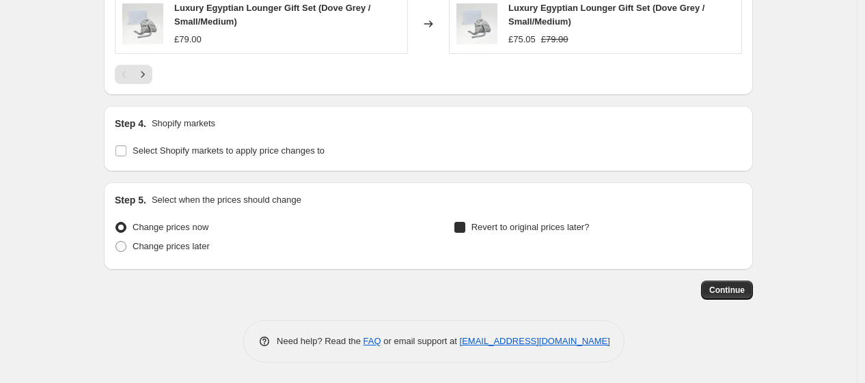 This screenshot has width=865, height=383. What do you see at coordinates (320, 341) in the screenshot?
I see `span: Need help? Read the` at bounding box center [320, 341].